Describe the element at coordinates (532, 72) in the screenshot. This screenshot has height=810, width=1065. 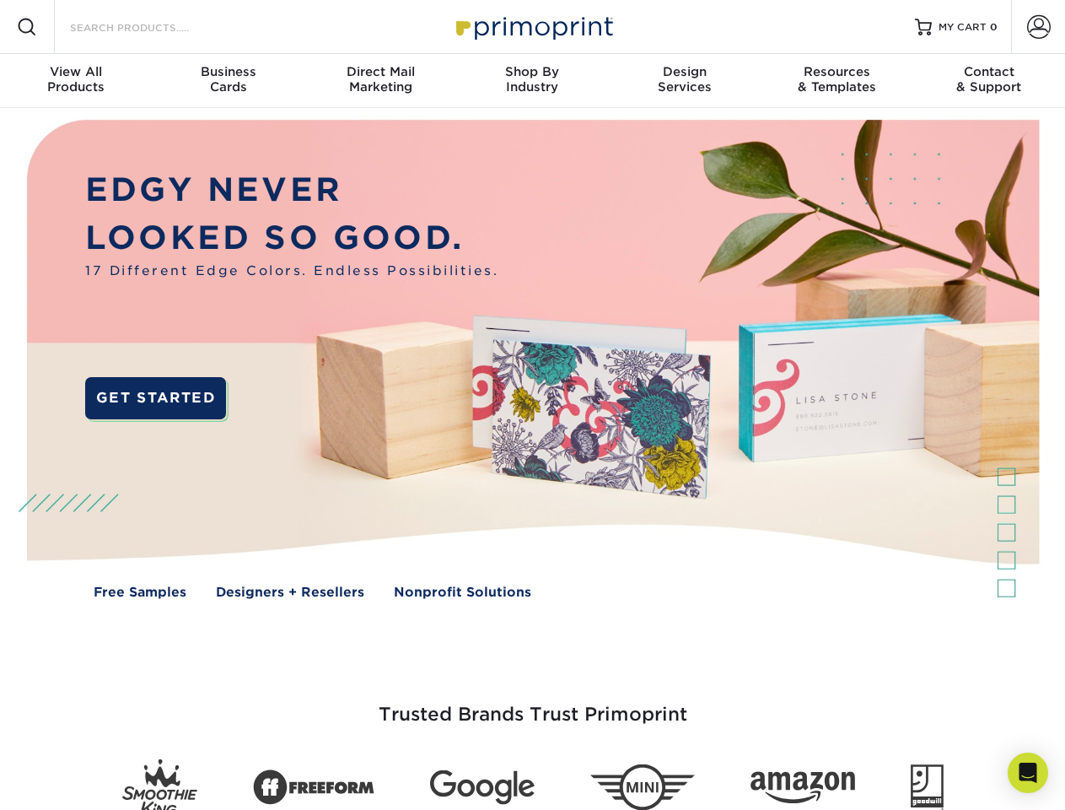
I see `span: Shop By` at that location.